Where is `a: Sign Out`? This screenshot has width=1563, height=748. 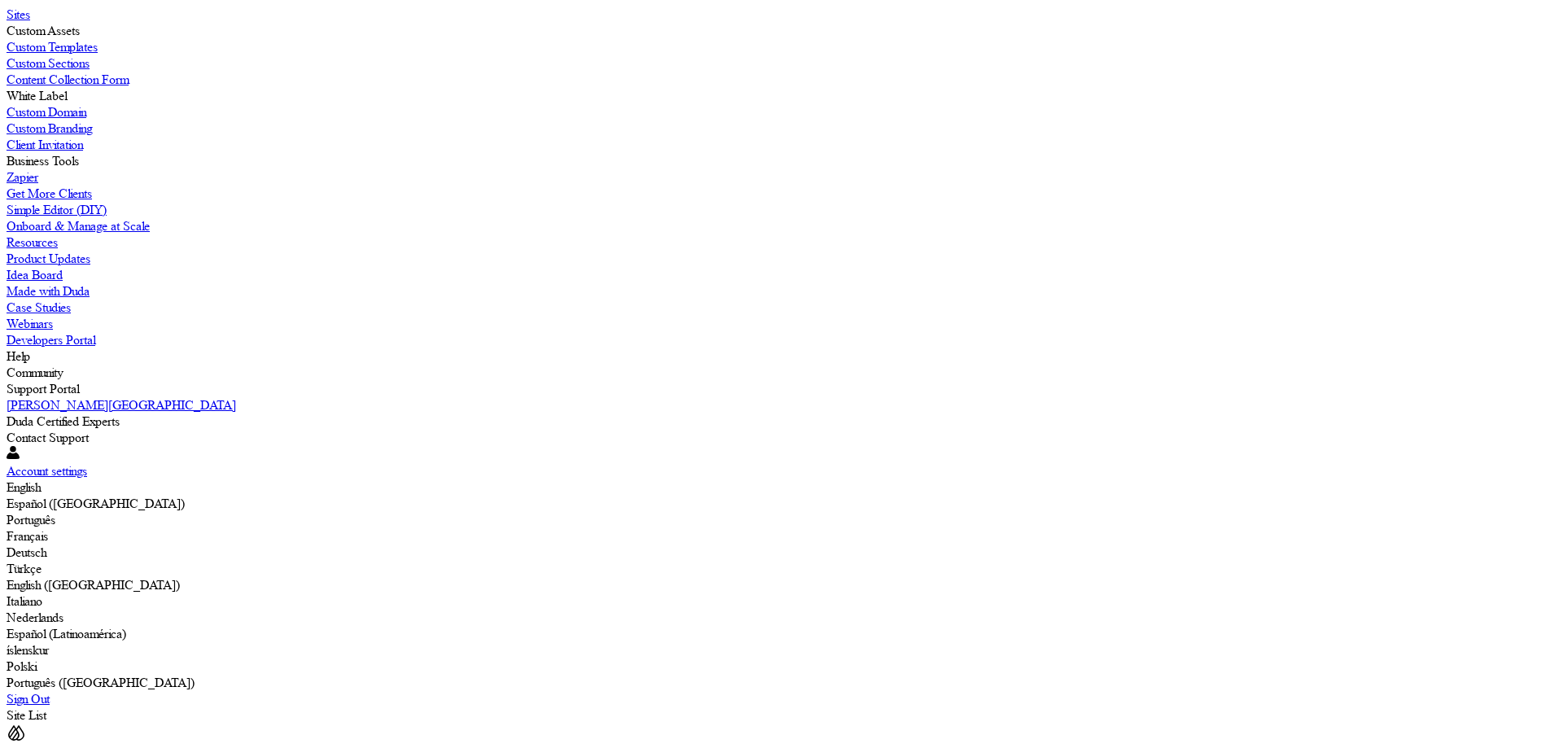
a: Sign Out is located at coordinates (28, 698).